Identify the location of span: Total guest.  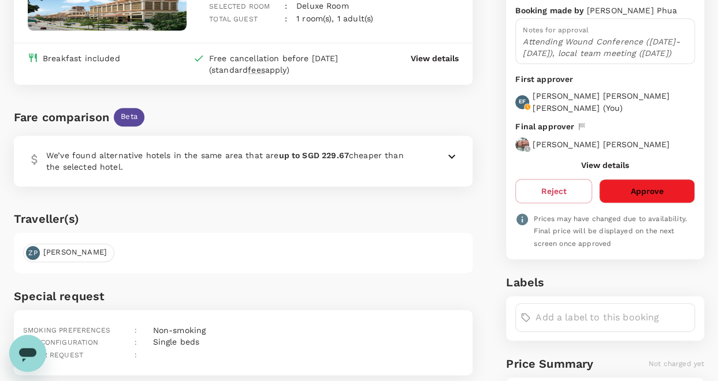
(233, 19).